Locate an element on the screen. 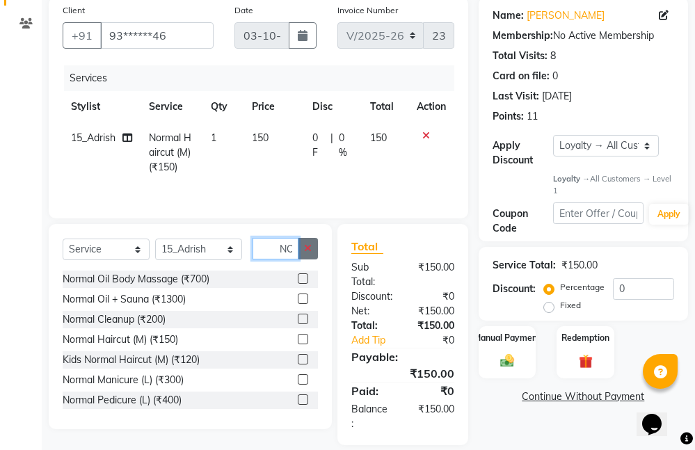 The height and width of the screenshot is (450, 695). span: 1 is located at coordinates (214, 138).